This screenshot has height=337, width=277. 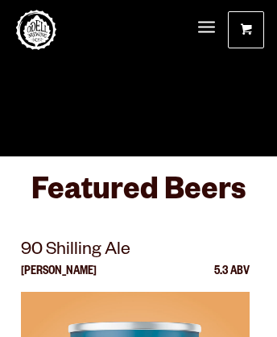 I want to click on a: Menu, so click(x=206, y=28).